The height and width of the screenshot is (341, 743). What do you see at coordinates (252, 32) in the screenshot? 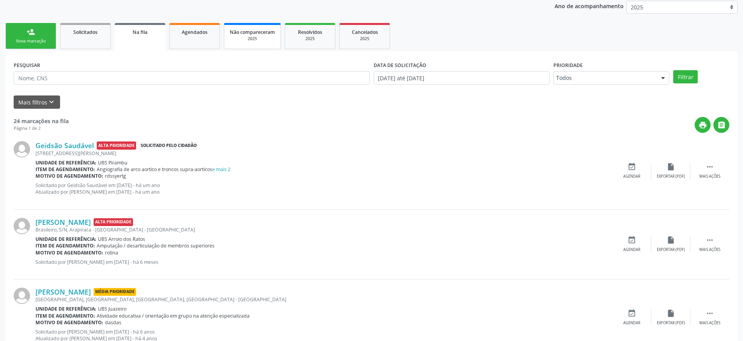
I see `span: Não compareceram` at bounding box center [252, 32].